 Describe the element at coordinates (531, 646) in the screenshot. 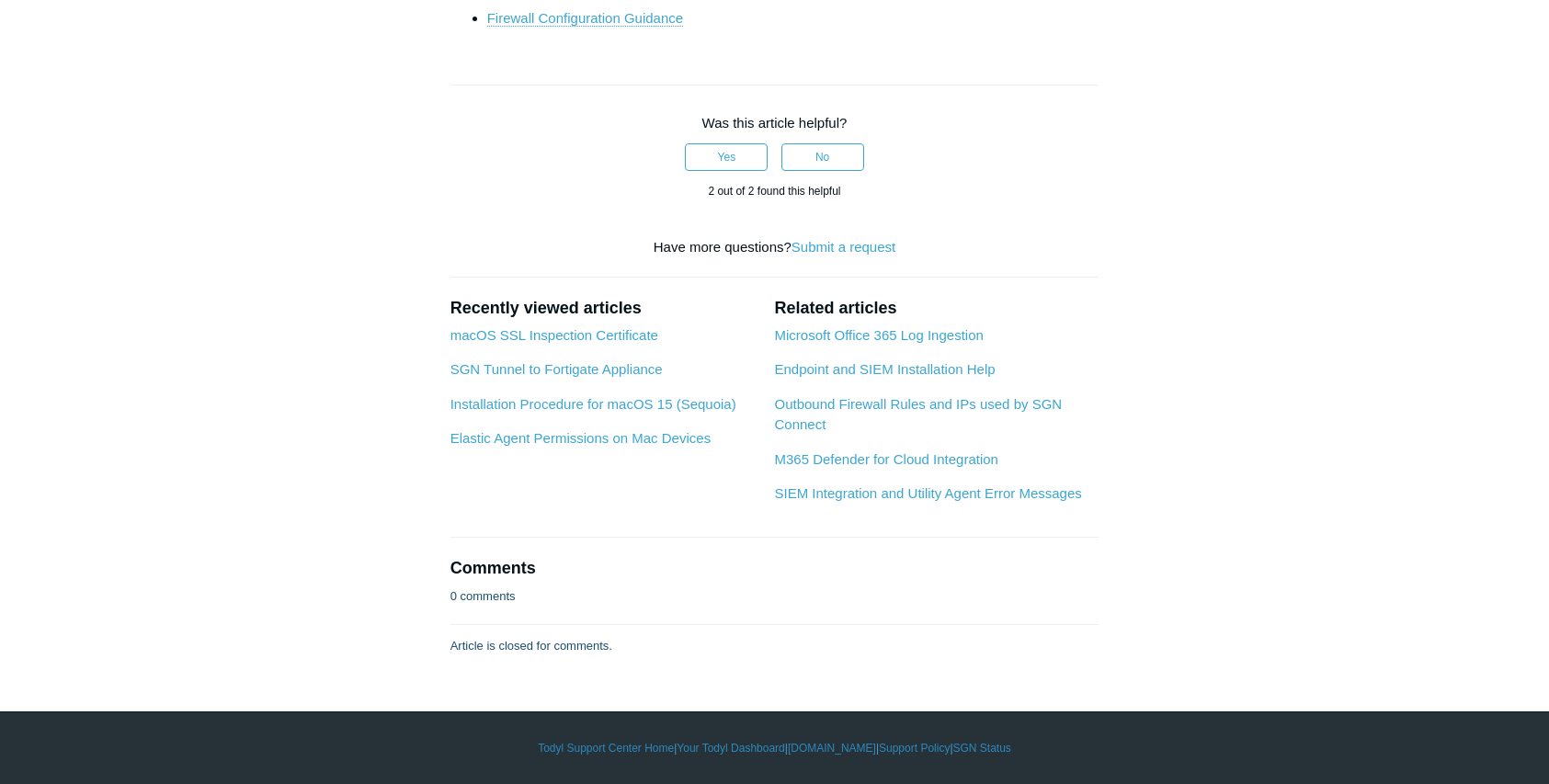

I see `p: Article is closed for comments.` at that location.